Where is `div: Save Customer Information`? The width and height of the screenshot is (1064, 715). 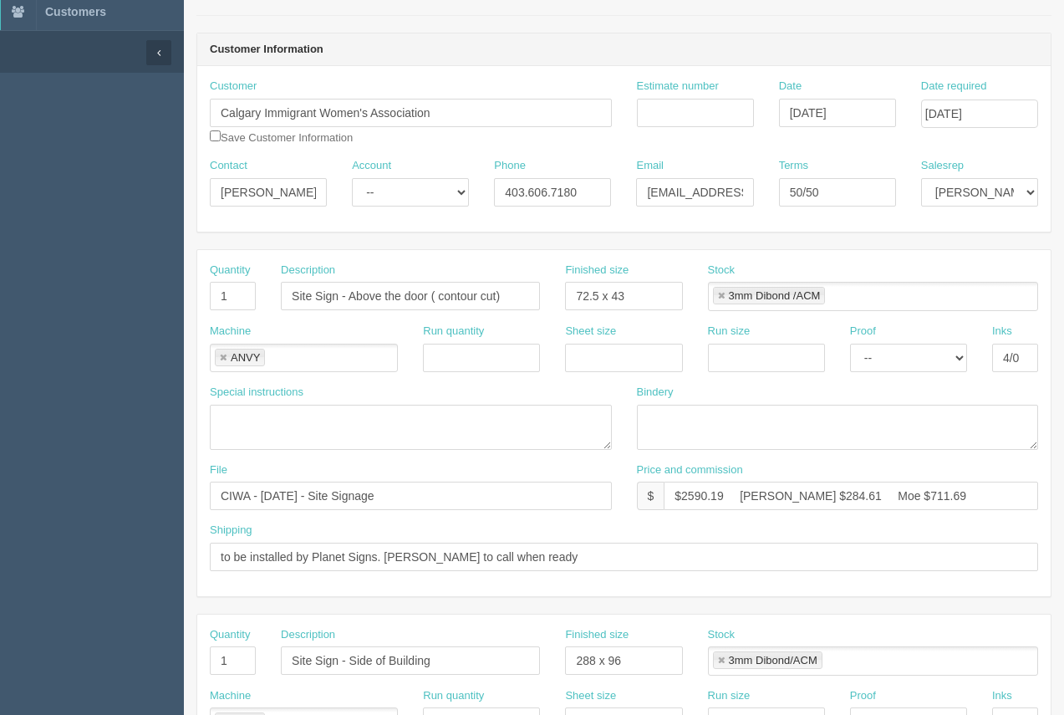 div: Save Customer Information is located at coordinates (411, 112).